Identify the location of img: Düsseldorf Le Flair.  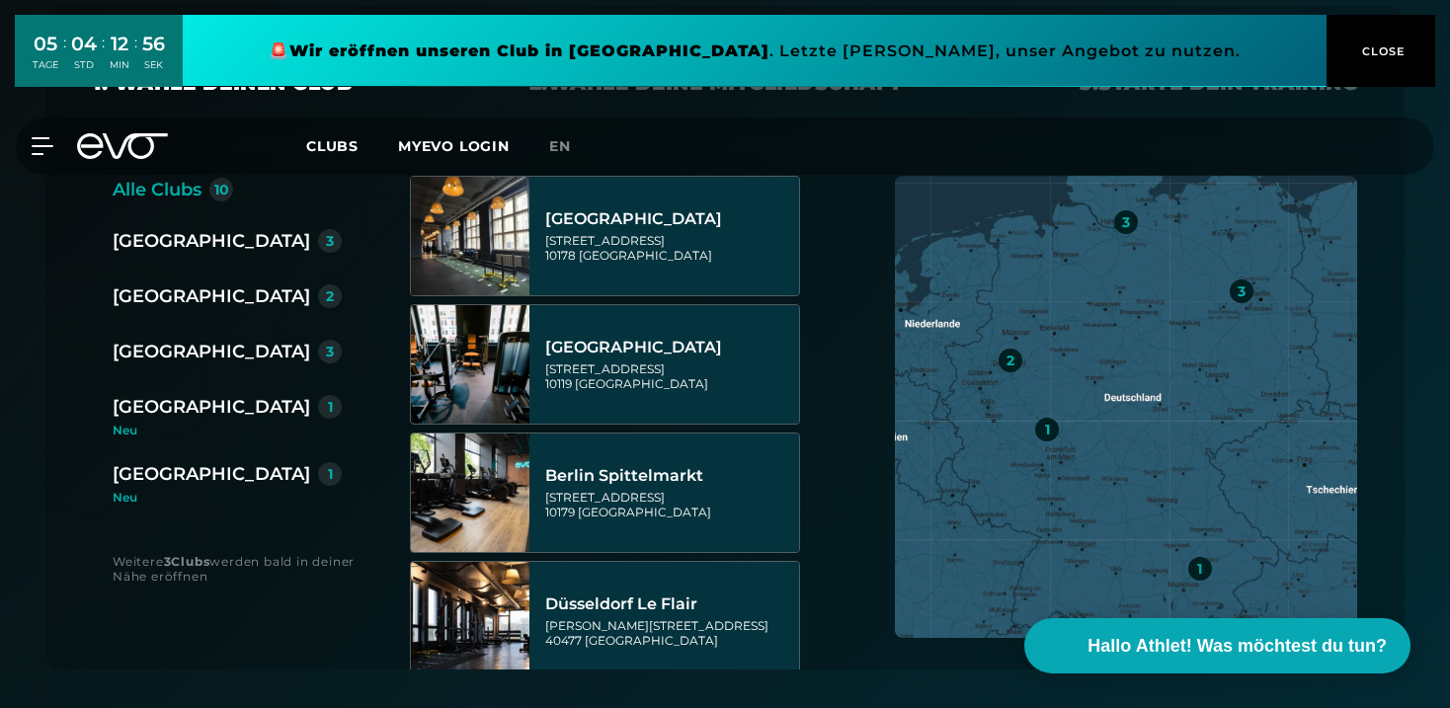
(470, 621).